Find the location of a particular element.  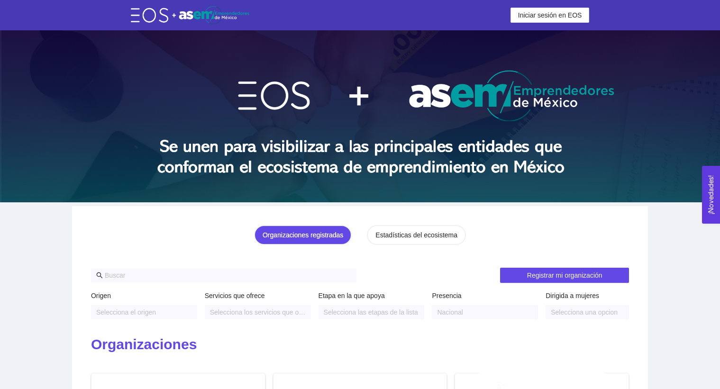

h2: Organizaciones is located at coordinates (360, 345).